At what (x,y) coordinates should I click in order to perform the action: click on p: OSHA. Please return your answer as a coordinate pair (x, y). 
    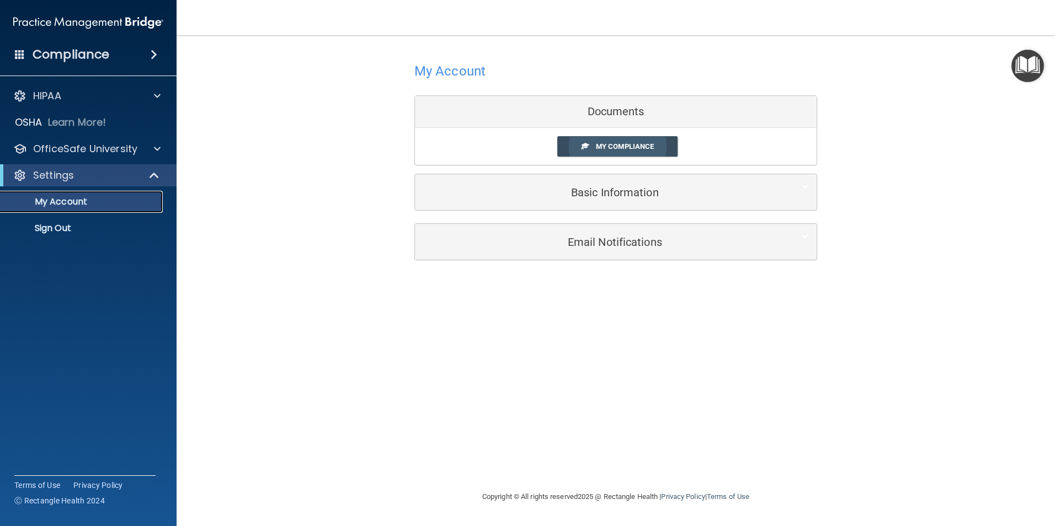
    Looking at the image, I should click on (29, 122).